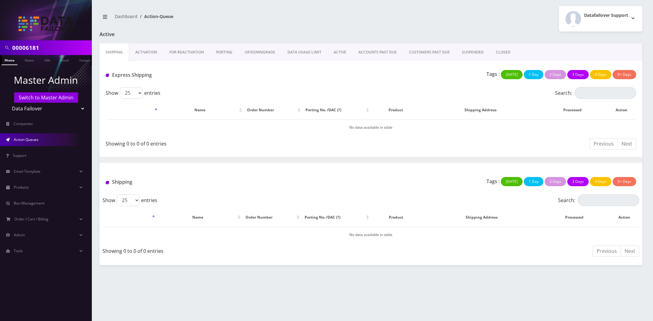 The height and width of the screenshot is (321, 653). Describe the element at coordinates (18, 251) in the screenshot. I see `span: Tools` at that location.